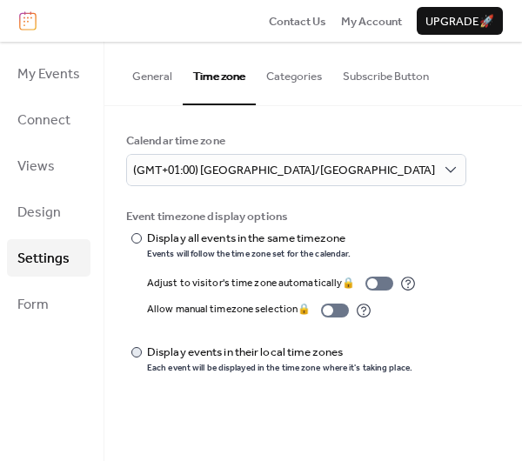 This screenshot has width=522, height=461. What do you see at coordinates (247, 238) in the screenshot?
I see `div: Display all events in the same timezone` at bounding box center [247, 238].